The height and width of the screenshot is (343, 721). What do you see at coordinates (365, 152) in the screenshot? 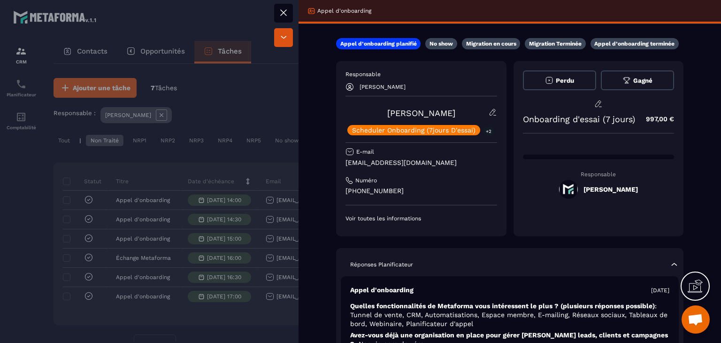
I see `p: E-mail` at bounding box center [365, 152].